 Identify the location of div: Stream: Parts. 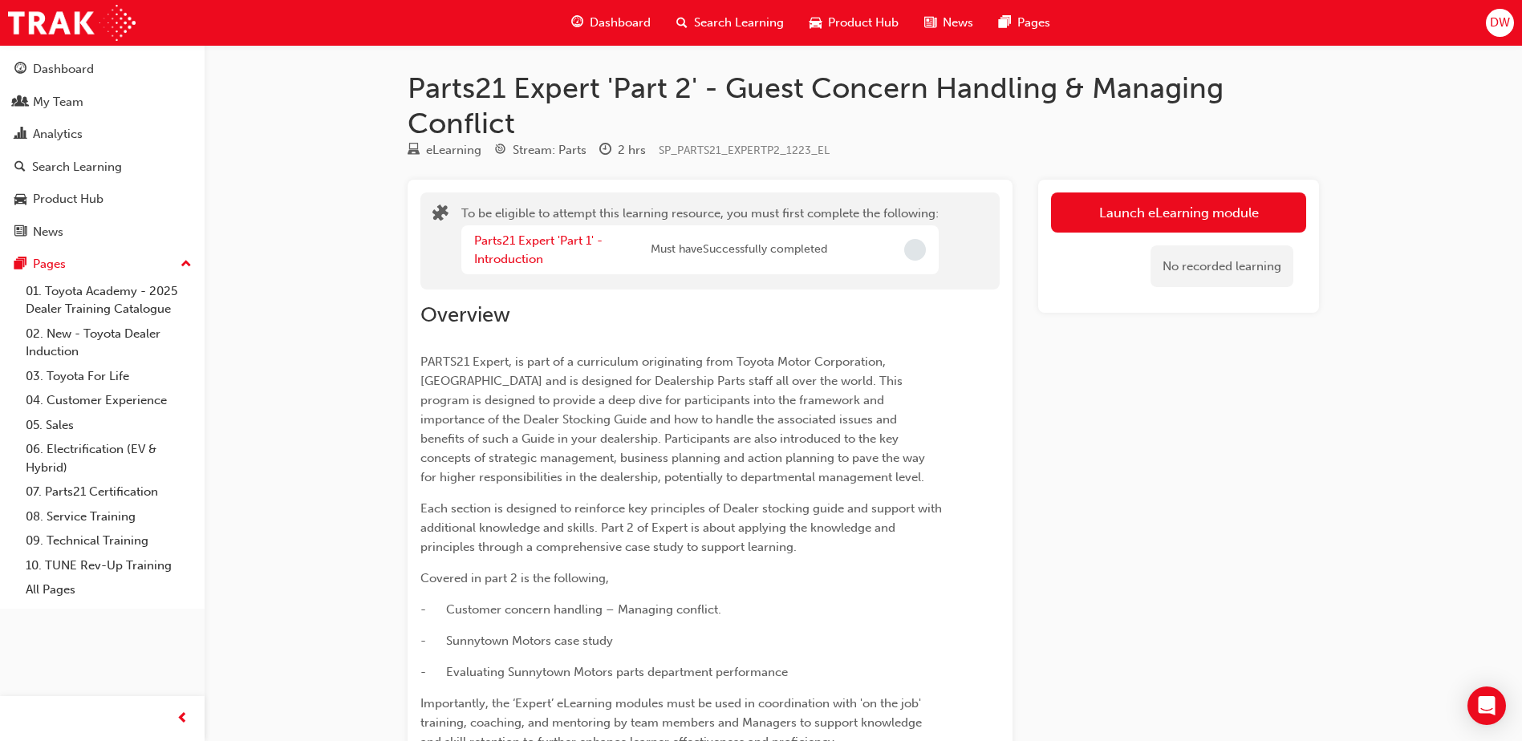
(549, 150).